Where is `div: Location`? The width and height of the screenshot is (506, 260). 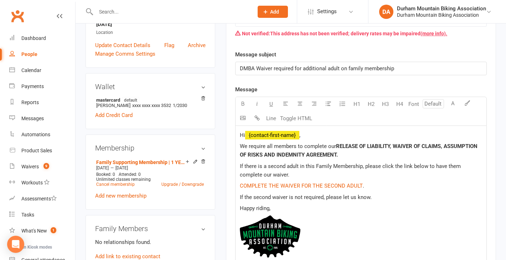
div: Location is located at coordinates (151, 32).